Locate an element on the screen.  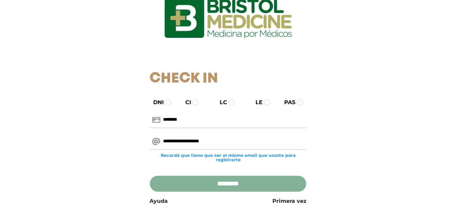
label: PAS is located at coordinates (286, 102).